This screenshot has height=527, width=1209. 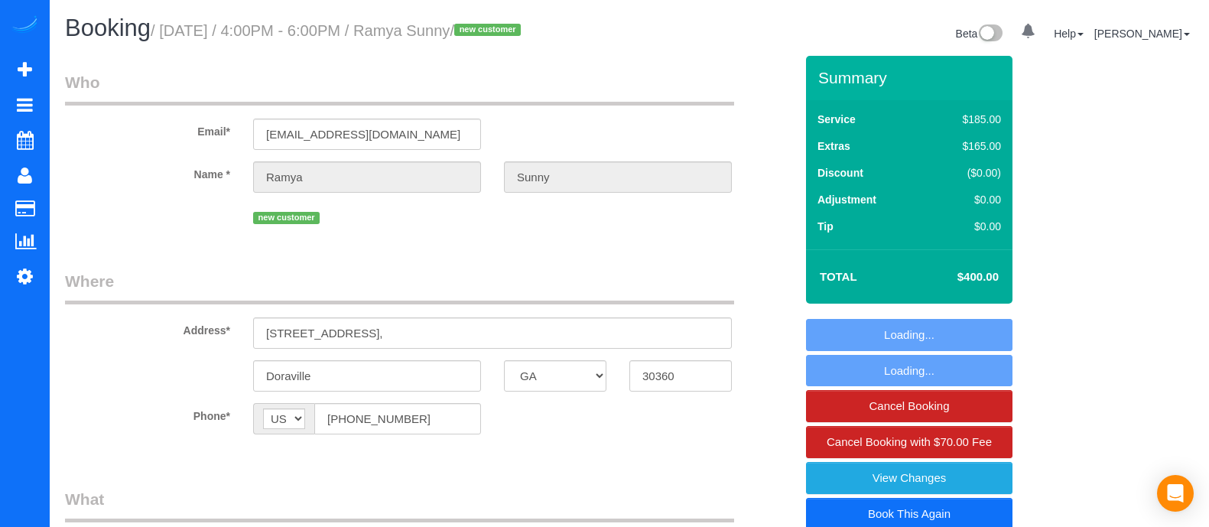 What do you see at coordinates (24, 26) in the screenshot?
I see `img: Automaid Logo` at bounding box center [24, 26].